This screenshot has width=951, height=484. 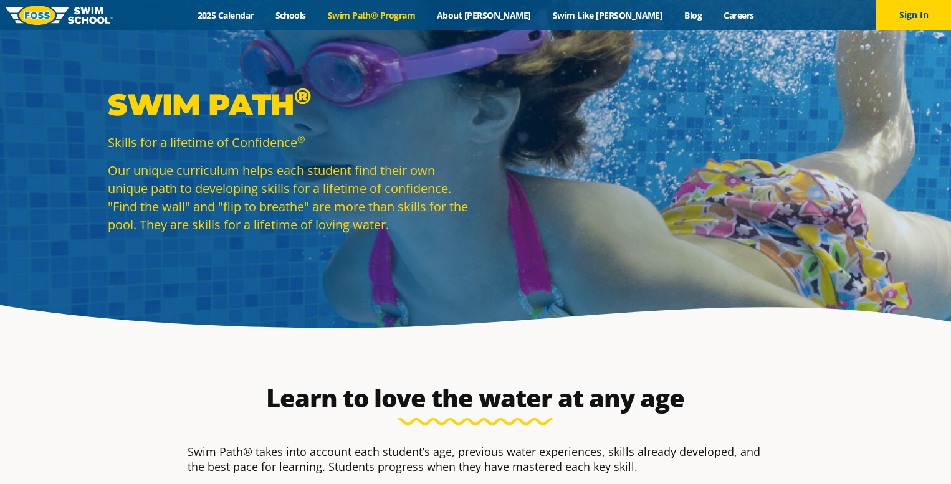 I want to click on a: 2025 Calendar, so click(x=225, y=15).